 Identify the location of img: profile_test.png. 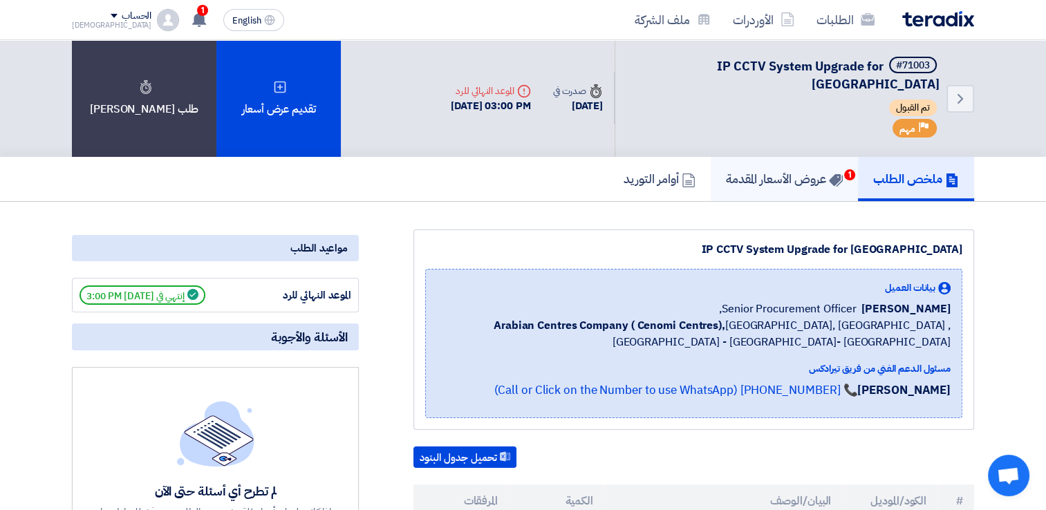
(168, 20).